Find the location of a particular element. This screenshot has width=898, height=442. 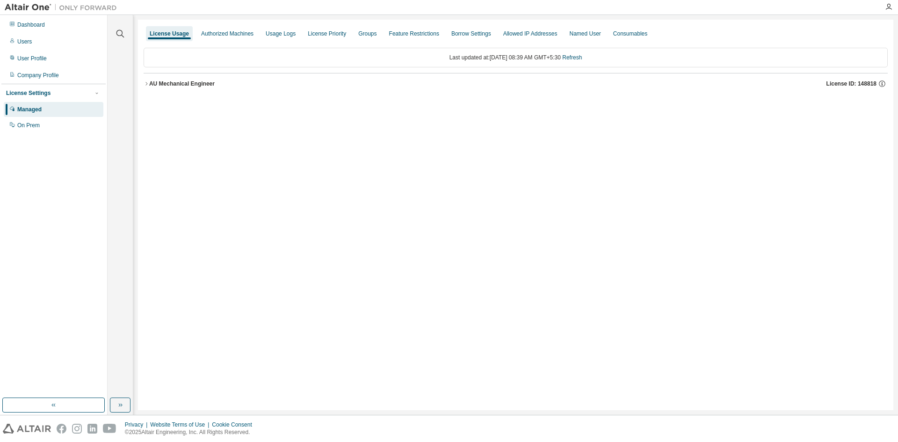

img: linkedin.svg is located at coordinates (92, 429).